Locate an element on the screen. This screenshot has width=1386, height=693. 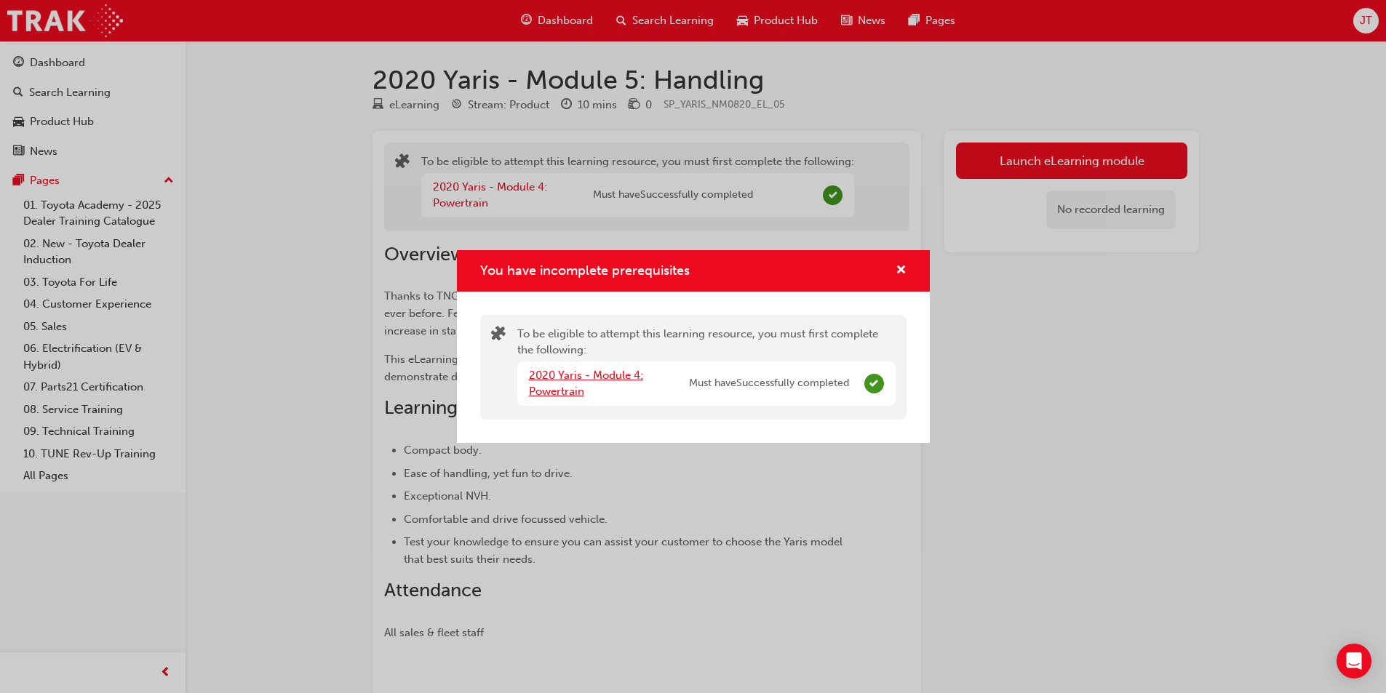
span: You have incomplete prerequisites is located at coordinates (585, 271).